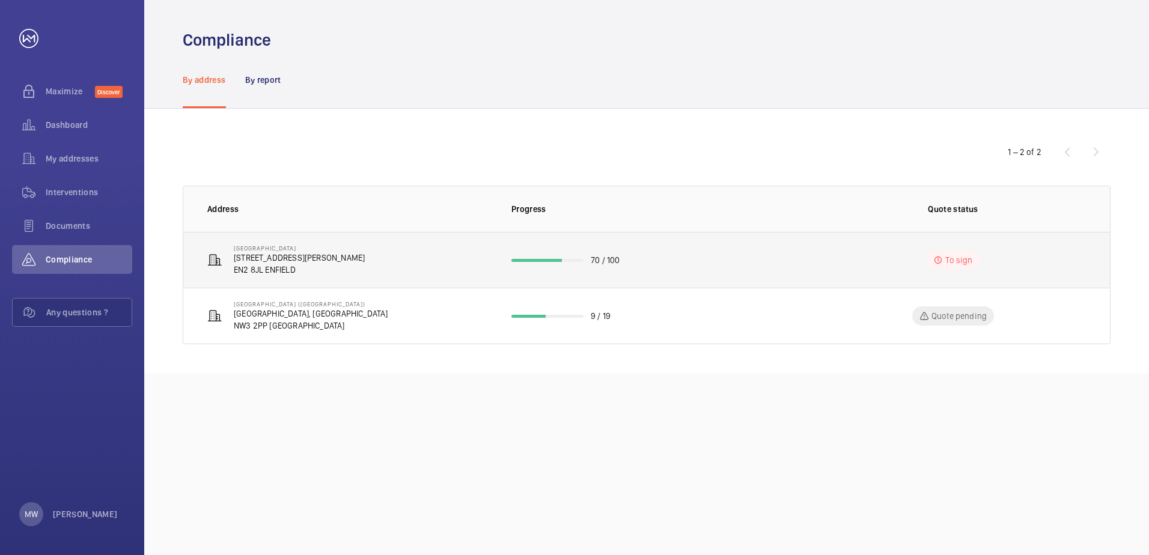 This screenshot has height=555, width=1149. I want to click on p: EN2 8JL ENFIELD, so click(299, 270).